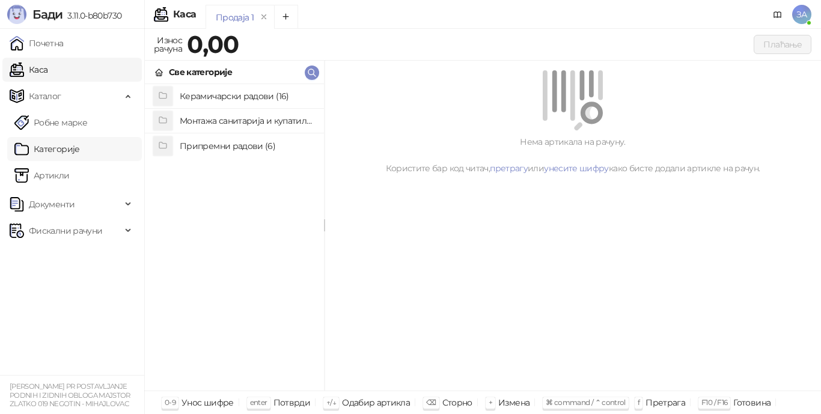 This screenshot has width=821, height=414. I want to click on div: Претрага, so click(665, 403).